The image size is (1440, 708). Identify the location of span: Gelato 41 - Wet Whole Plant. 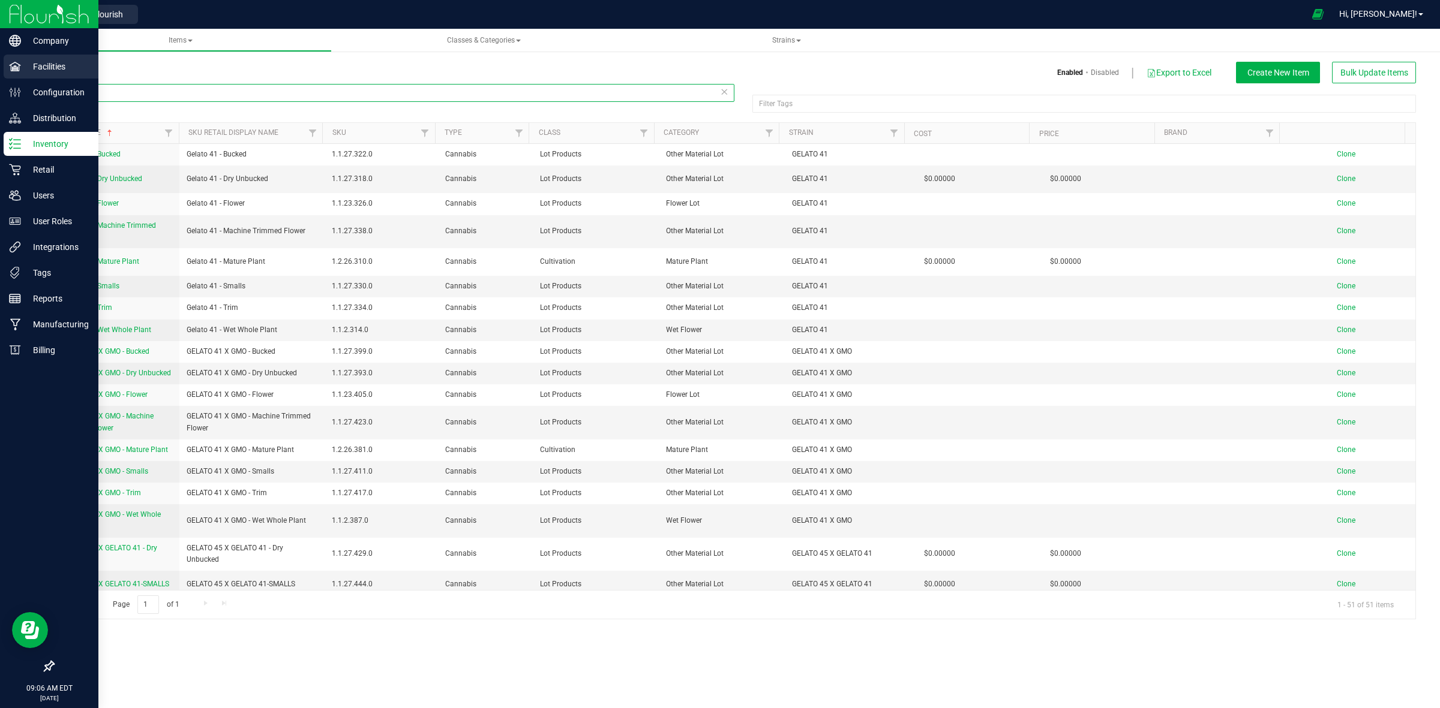
(232, 330).